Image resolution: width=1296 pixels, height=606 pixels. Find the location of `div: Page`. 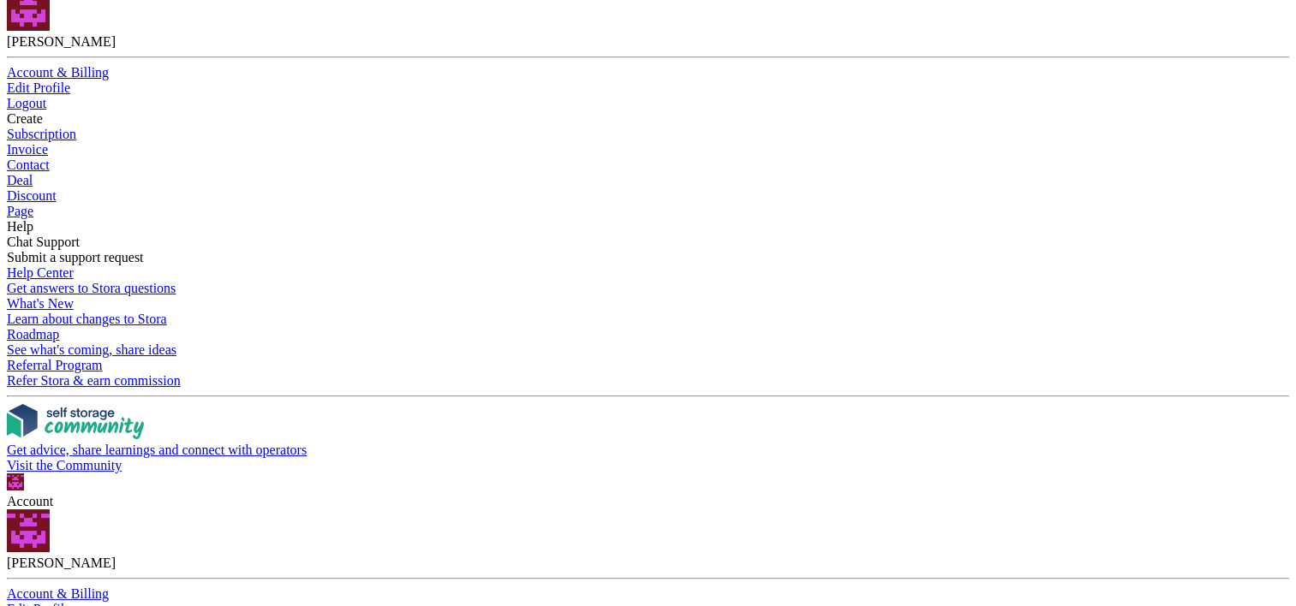

div: Page is located at coordinates (647, 212).